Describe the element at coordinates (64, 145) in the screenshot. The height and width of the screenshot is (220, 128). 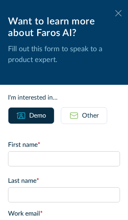
I see `label: First name` at that location.